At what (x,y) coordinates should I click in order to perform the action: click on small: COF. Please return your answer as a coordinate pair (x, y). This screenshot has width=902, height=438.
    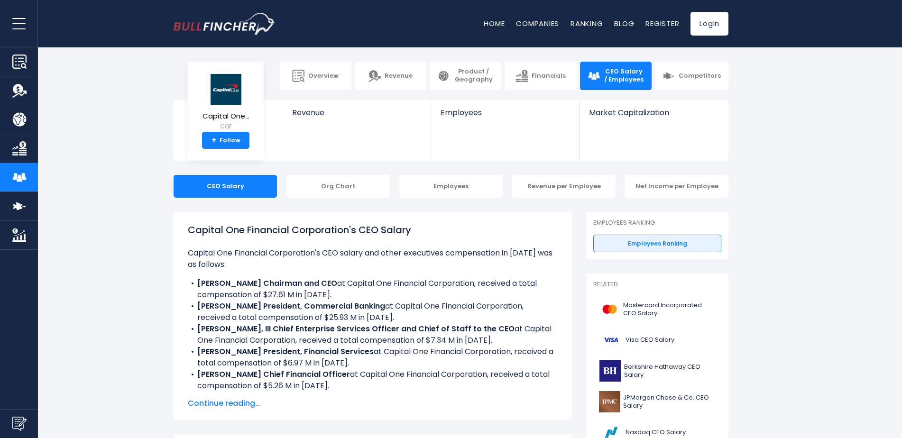
    Looking at the image, I should click on (226, 127).